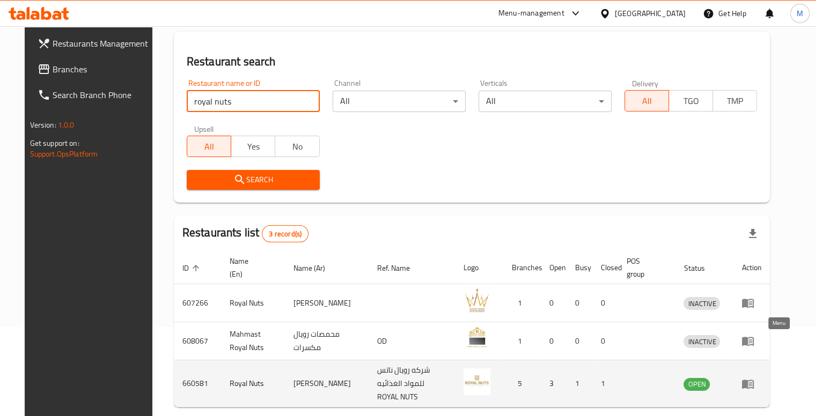 The height and width of the screenshot is (416, 816). Describe the element at coordinates (43, 125) in the screenshot. I see `span: Version:` at that location.